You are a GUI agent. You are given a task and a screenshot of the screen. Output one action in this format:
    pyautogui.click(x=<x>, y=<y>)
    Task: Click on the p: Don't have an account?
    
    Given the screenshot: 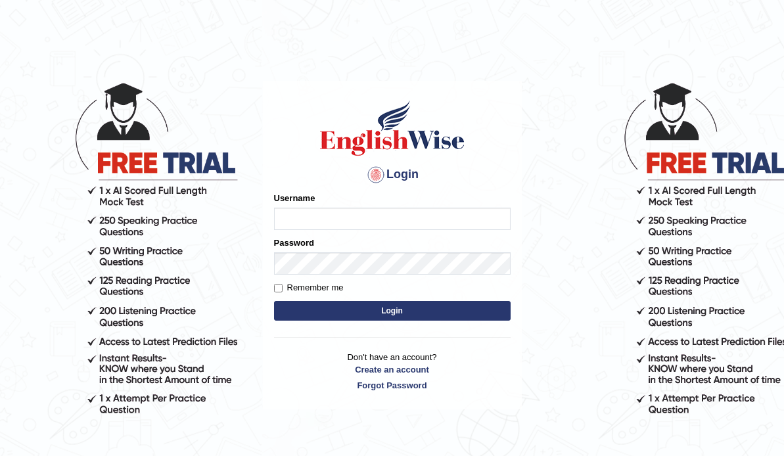 What is the action you would take?
    pyautogui.click(x=392, y=371)
    